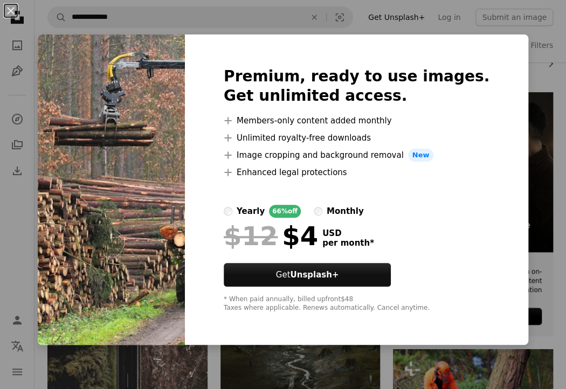 The height and width of the screenshot is (389, 566). What do you see at coordinates (348, 233) in the screenshot?
I see `span: USD` at bounding box center [348, 233].